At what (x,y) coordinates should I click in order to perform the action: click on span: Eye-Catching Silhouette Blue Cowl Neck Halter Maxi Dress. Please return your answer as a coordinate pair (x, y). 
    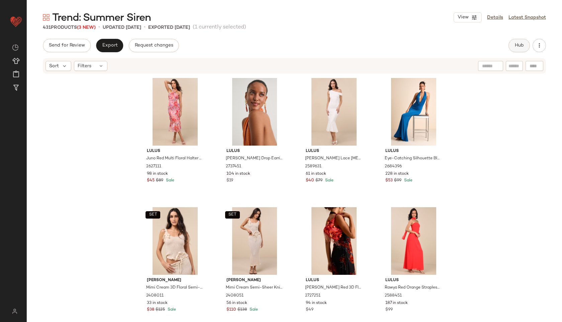
    Looking at the image, I should click on (413, 159).